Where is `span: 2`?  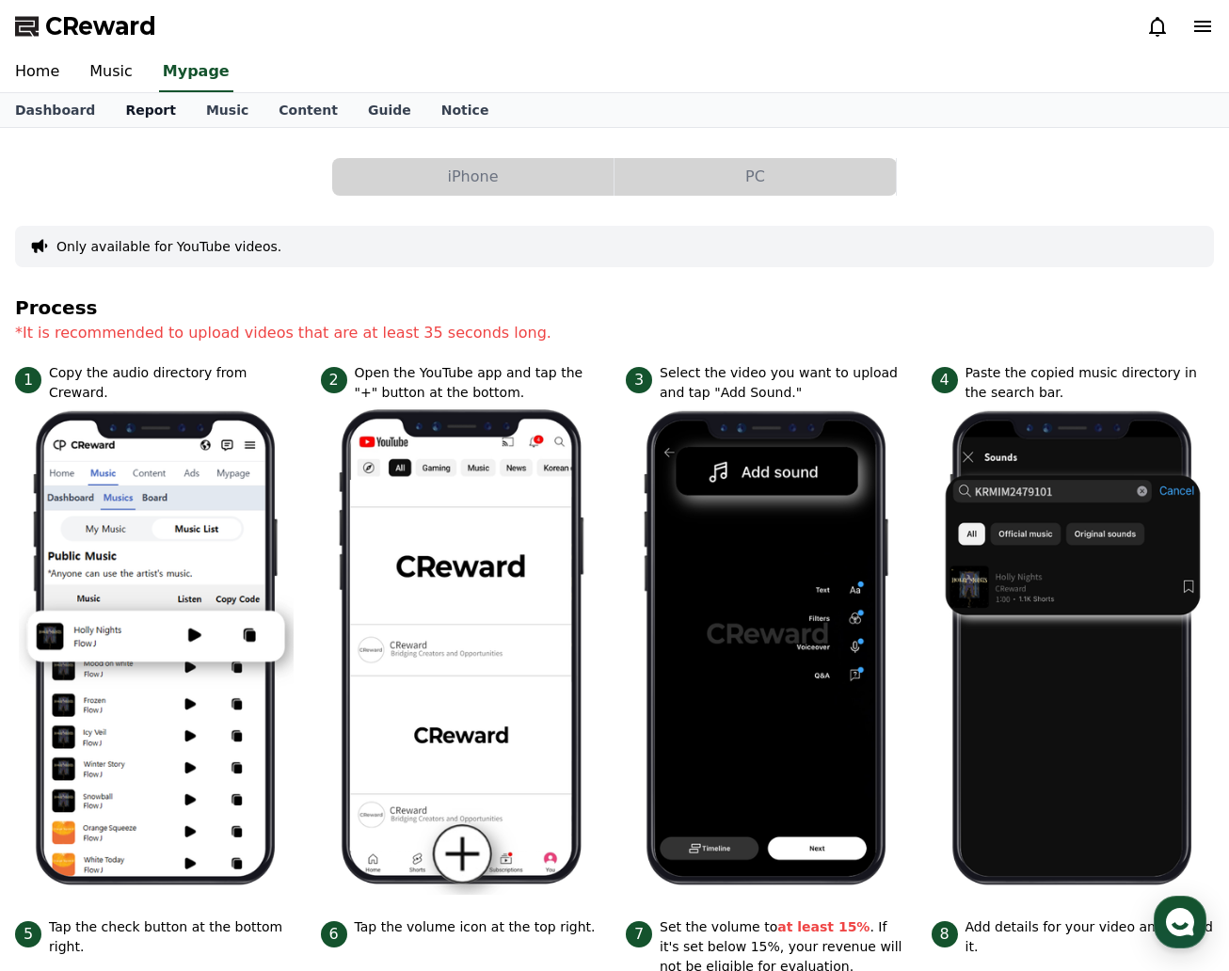 span: 2 is located at coordinates (334, 380).